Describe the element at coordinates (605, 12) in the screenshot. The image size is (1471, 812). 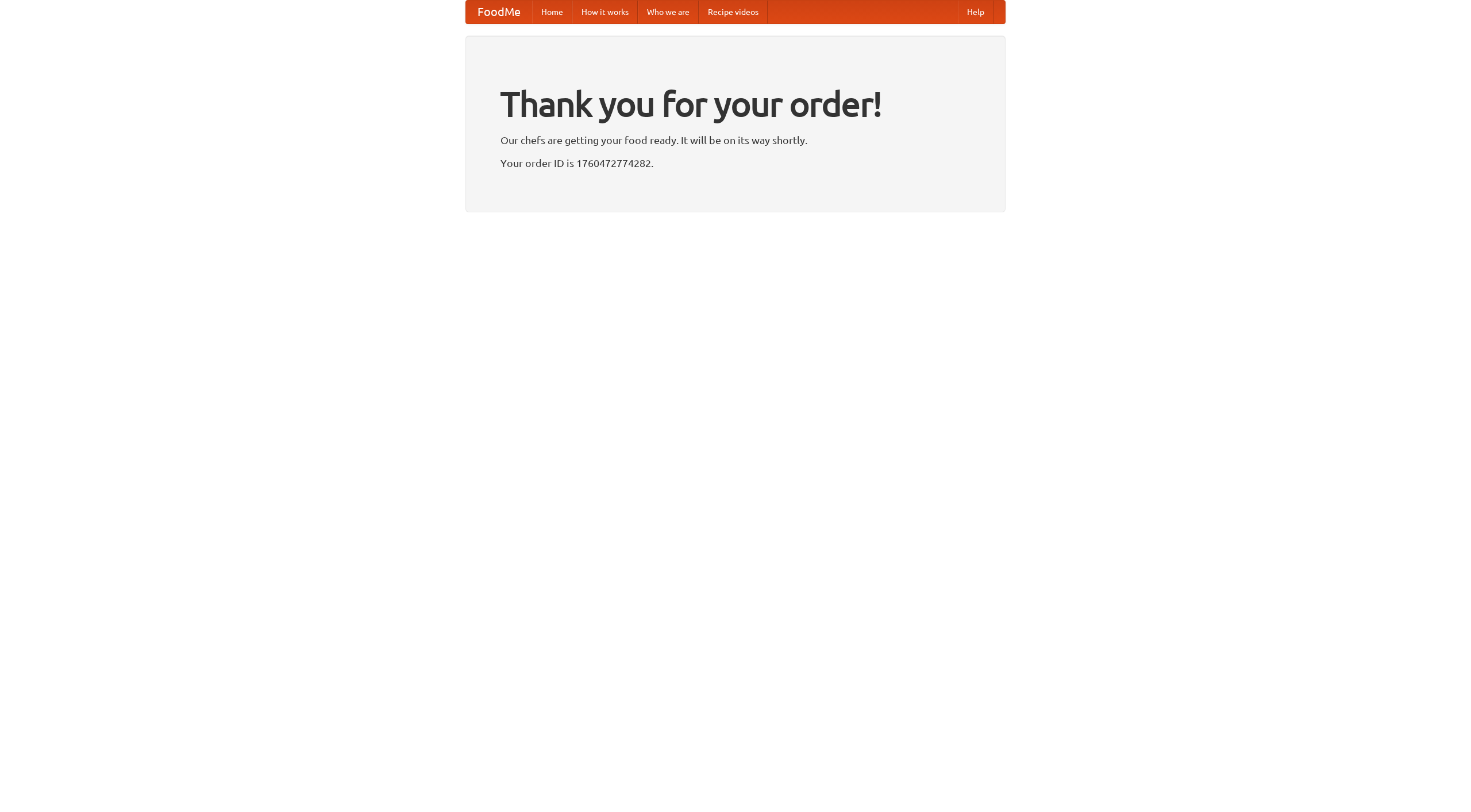
I see `a: How it works` at that location.